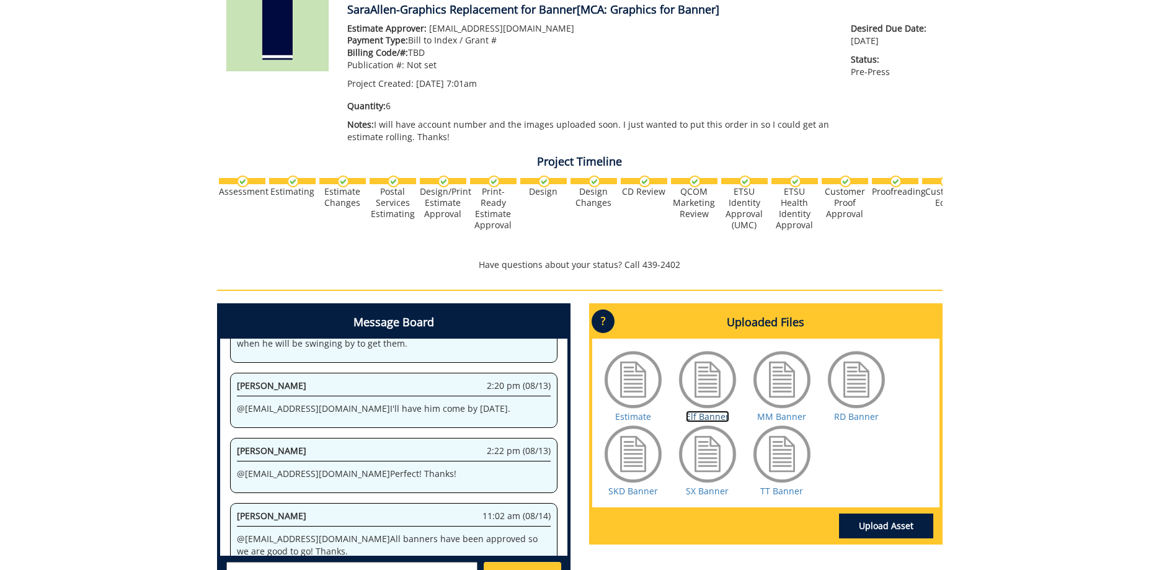 The width and height of the screenshot is (1159, 570). Describe the element at coordinates (367, 105) in the screenshot. I see `span: Quantity:` at that location.